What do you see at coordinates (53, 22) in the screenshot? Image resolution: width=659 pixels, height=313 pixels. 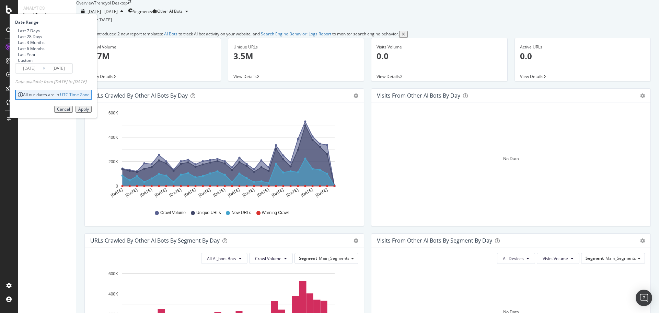 I see `div: Date Range` at bounding box center [53, 22].